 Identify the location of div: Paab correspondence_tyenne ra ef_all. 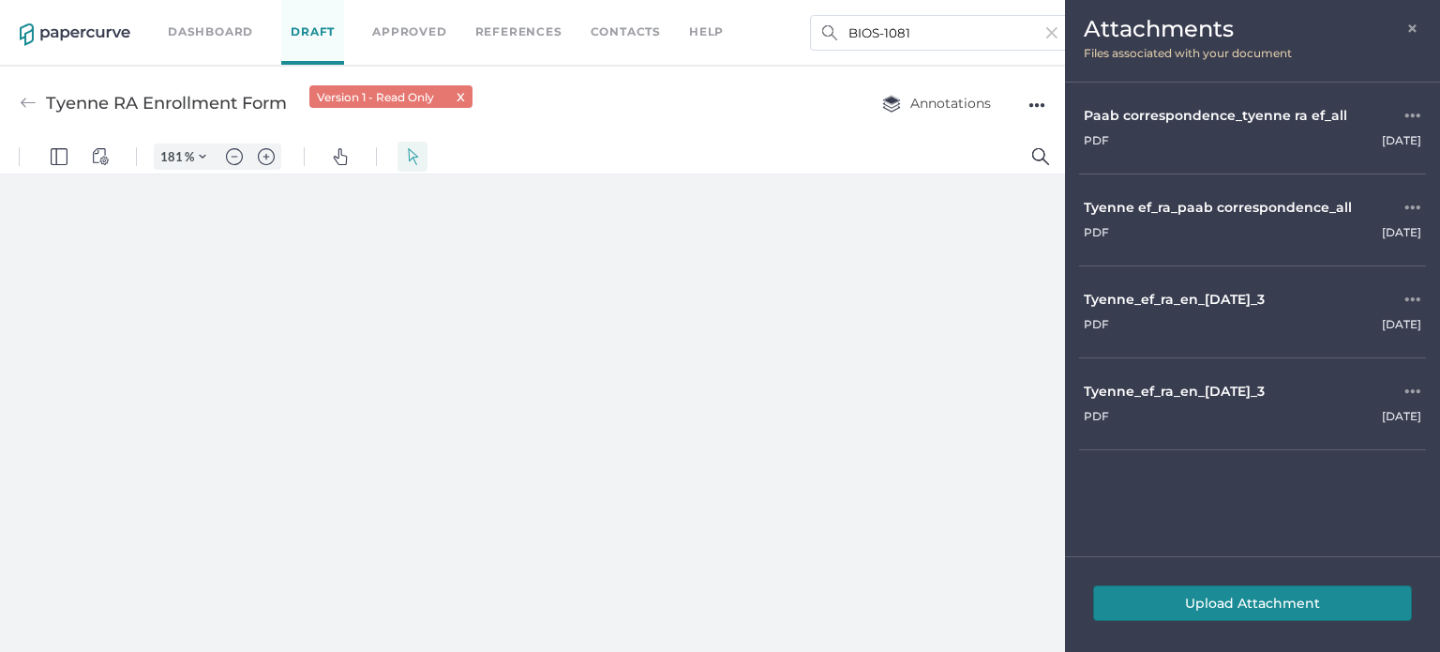
(1219, 115).